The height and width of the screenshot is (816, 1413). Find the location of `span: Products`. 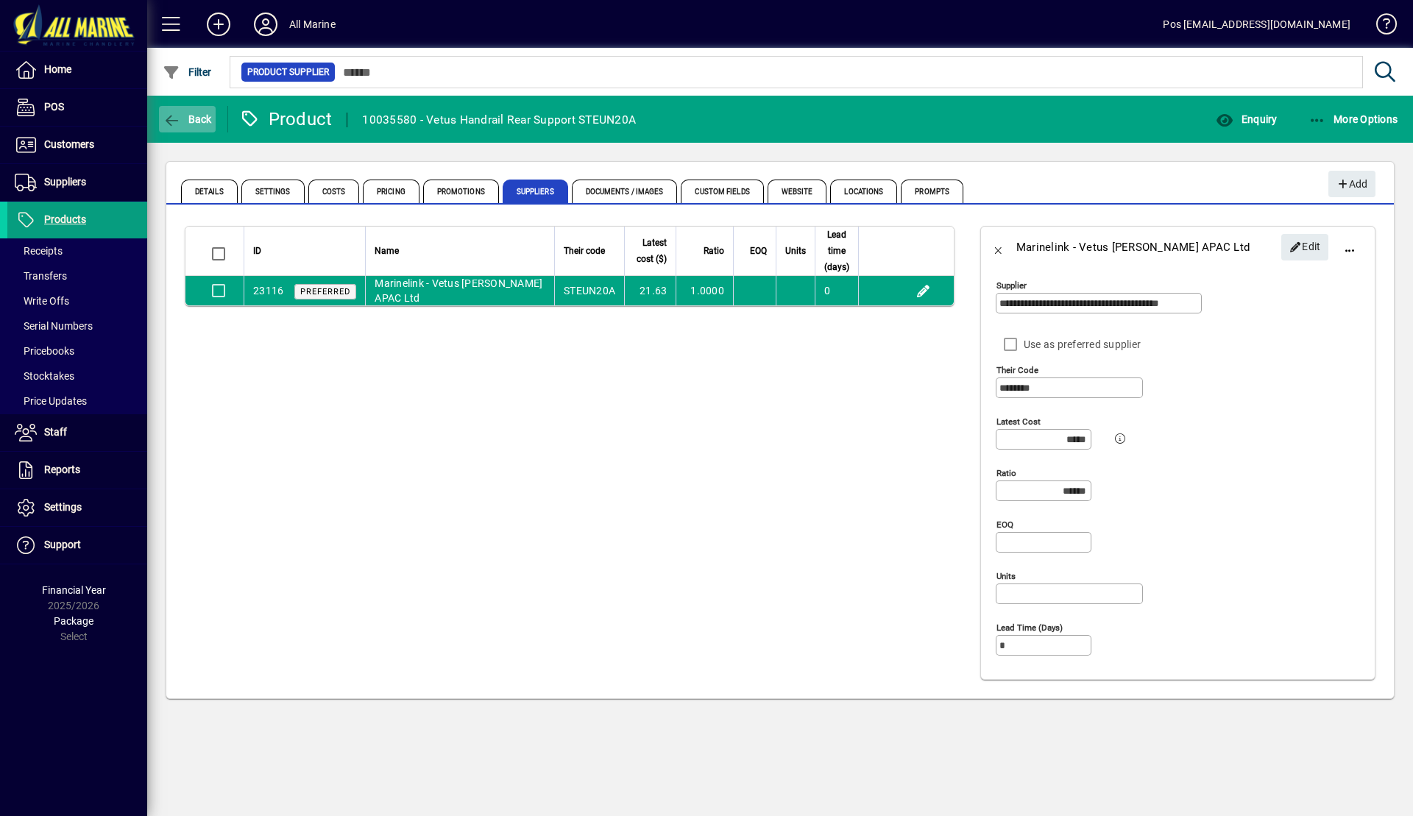

span: Products is located at coordinates (65, 219).